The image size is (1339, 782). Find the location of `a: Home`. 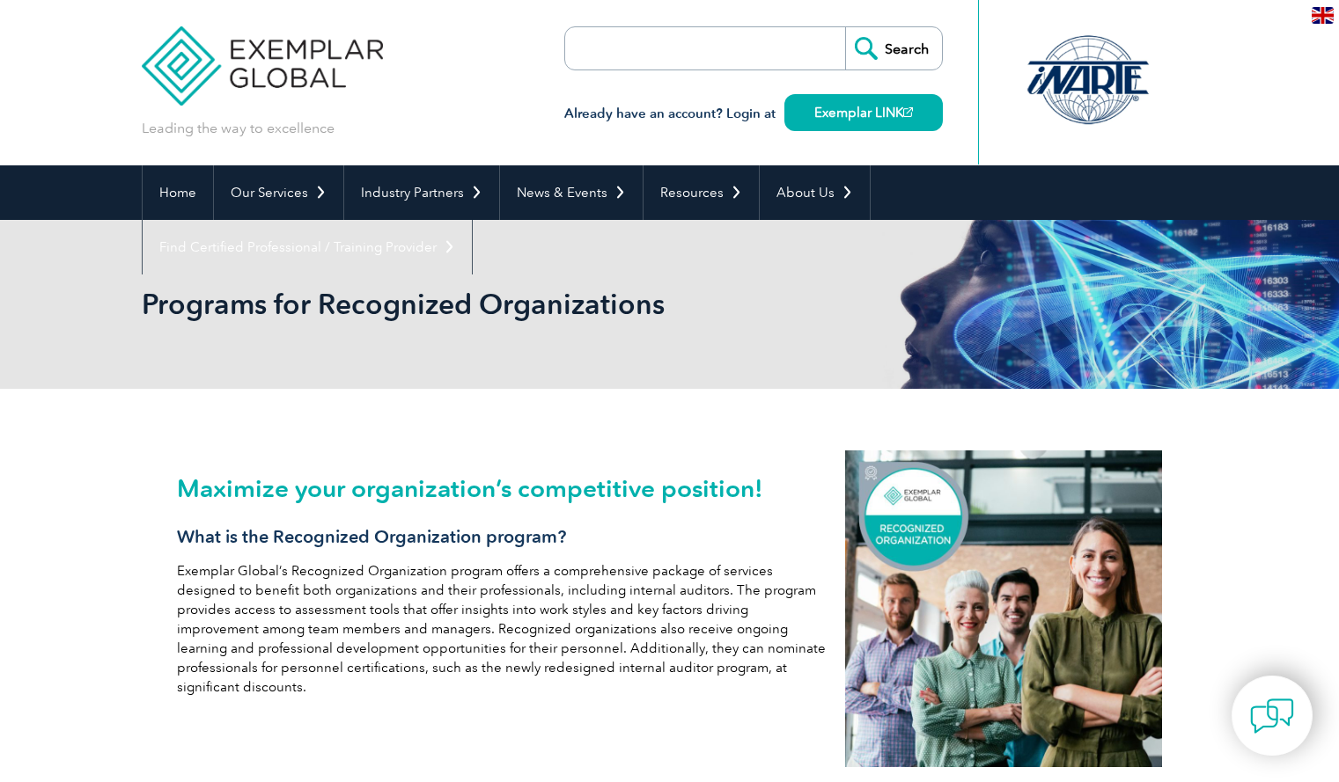

a: Home is located at coordinates (178, 193).